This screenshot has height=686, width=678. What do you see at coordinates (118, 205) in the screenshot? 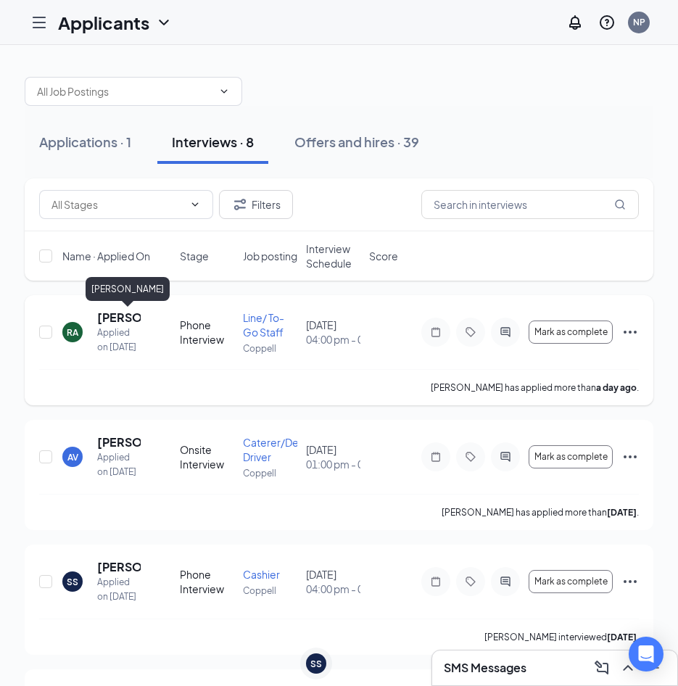
I see `input: All Stages` at bounding box center [118, 205].